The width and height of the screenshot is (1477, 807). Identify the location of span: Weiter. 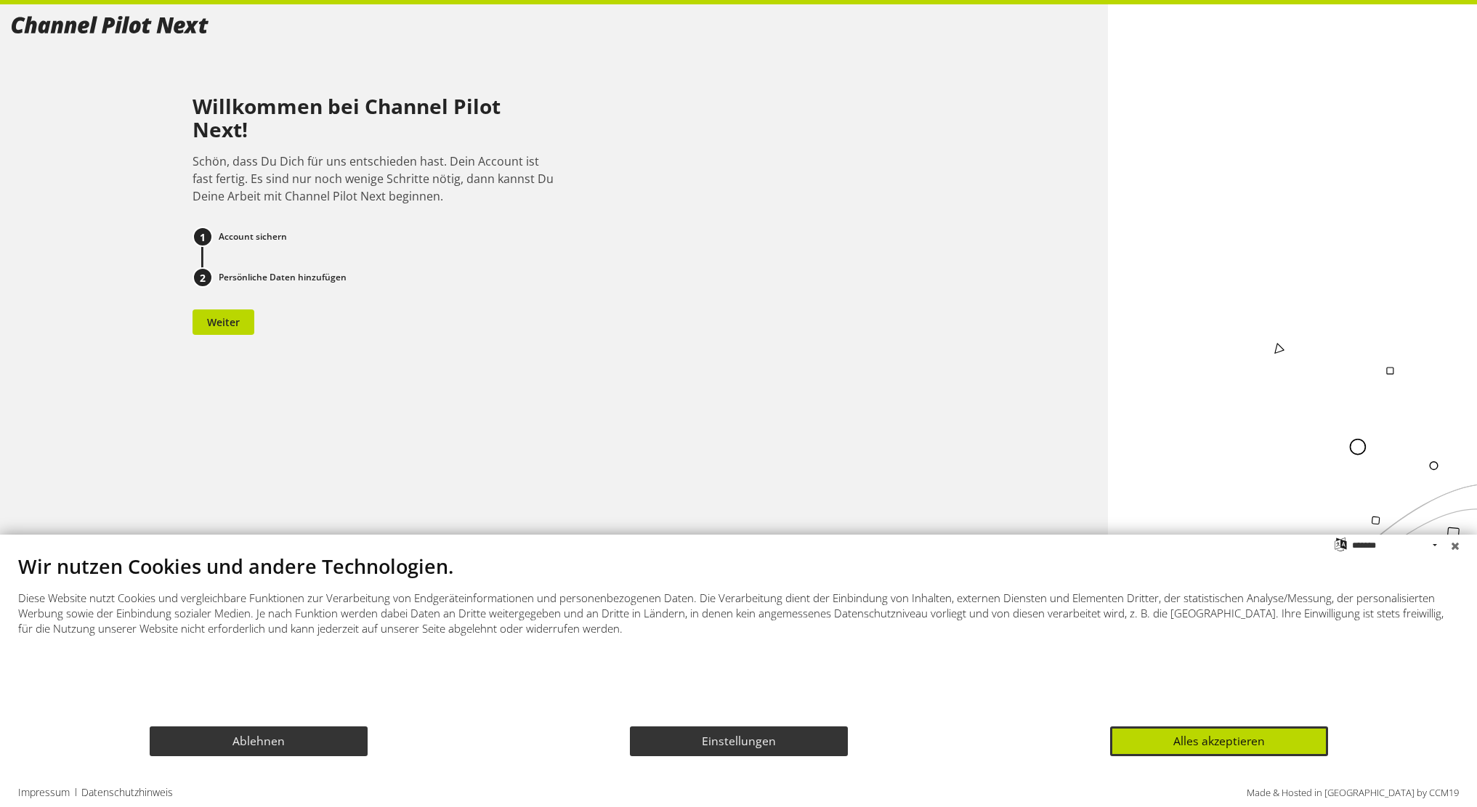
(223, 322).